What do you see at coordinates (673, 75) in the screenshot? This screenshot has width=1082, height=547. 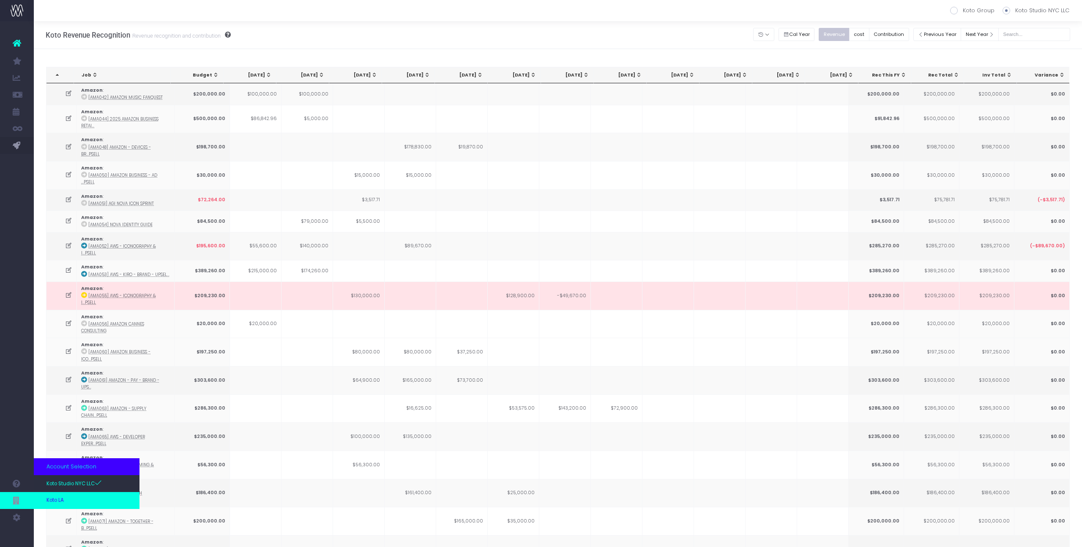 I see `th: Dec 25: activate to sort column ascending` at bounding box center [673, 75].